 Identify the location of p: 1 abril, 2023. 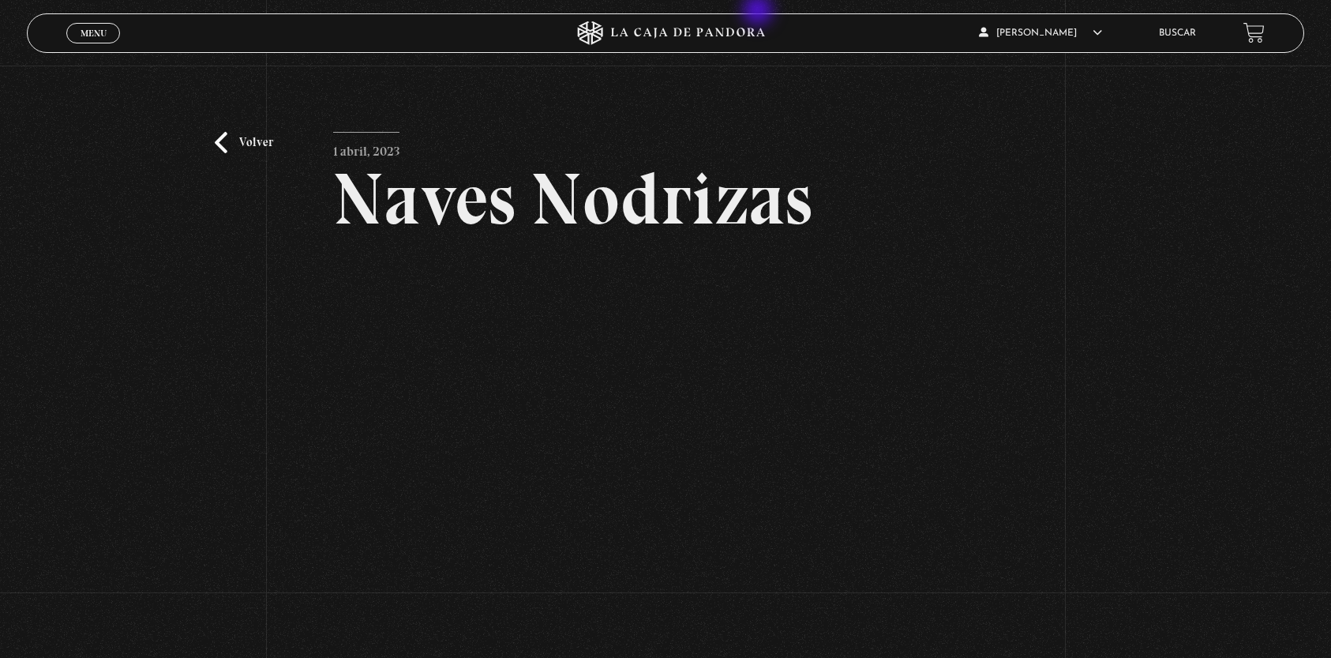
(366, 148).